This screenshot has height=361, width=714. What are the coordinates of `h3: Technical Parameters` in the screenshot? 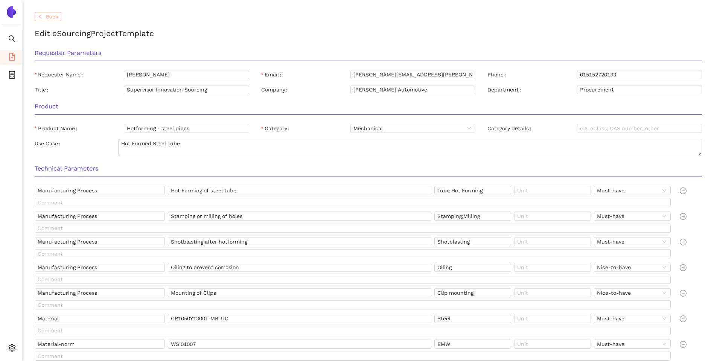 It's located at (368, 169).